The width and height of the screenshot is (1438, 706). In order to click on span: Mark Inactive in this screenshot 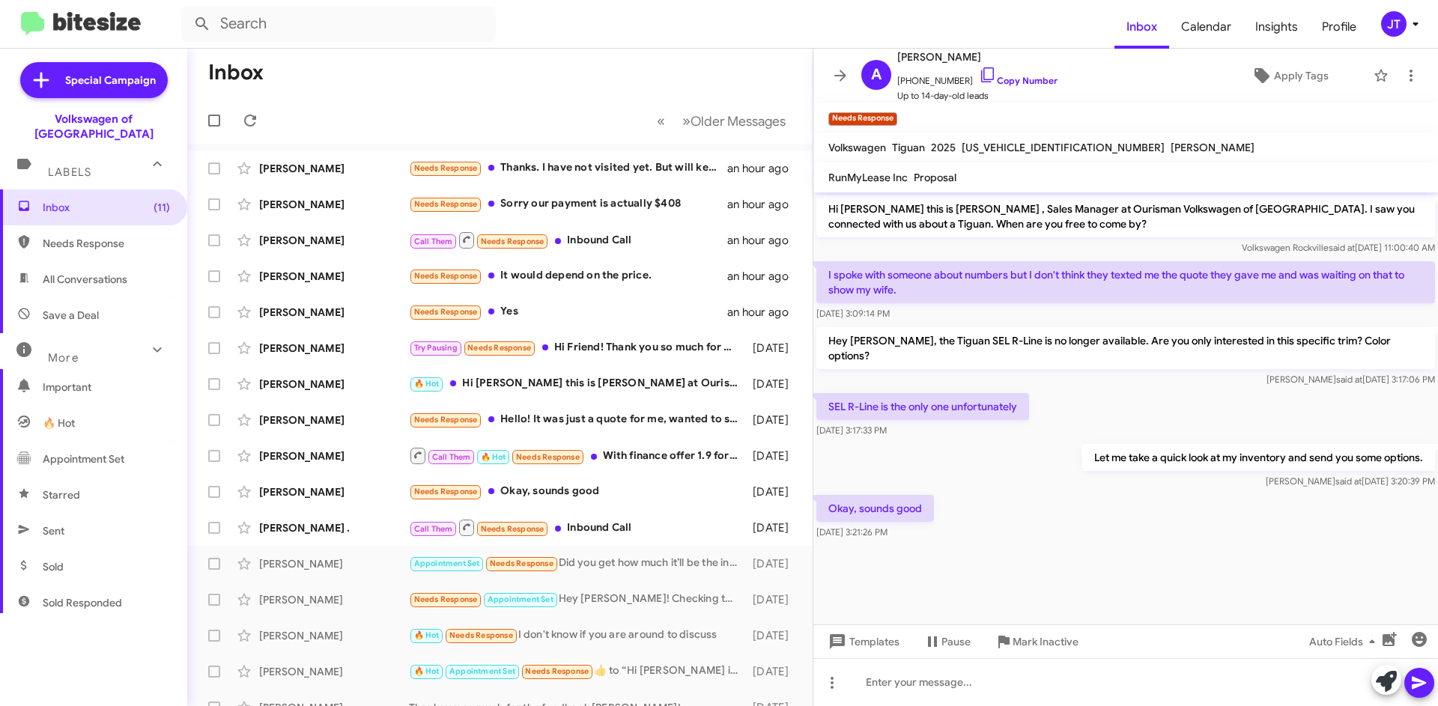, I will do `click(1045, 642)`.